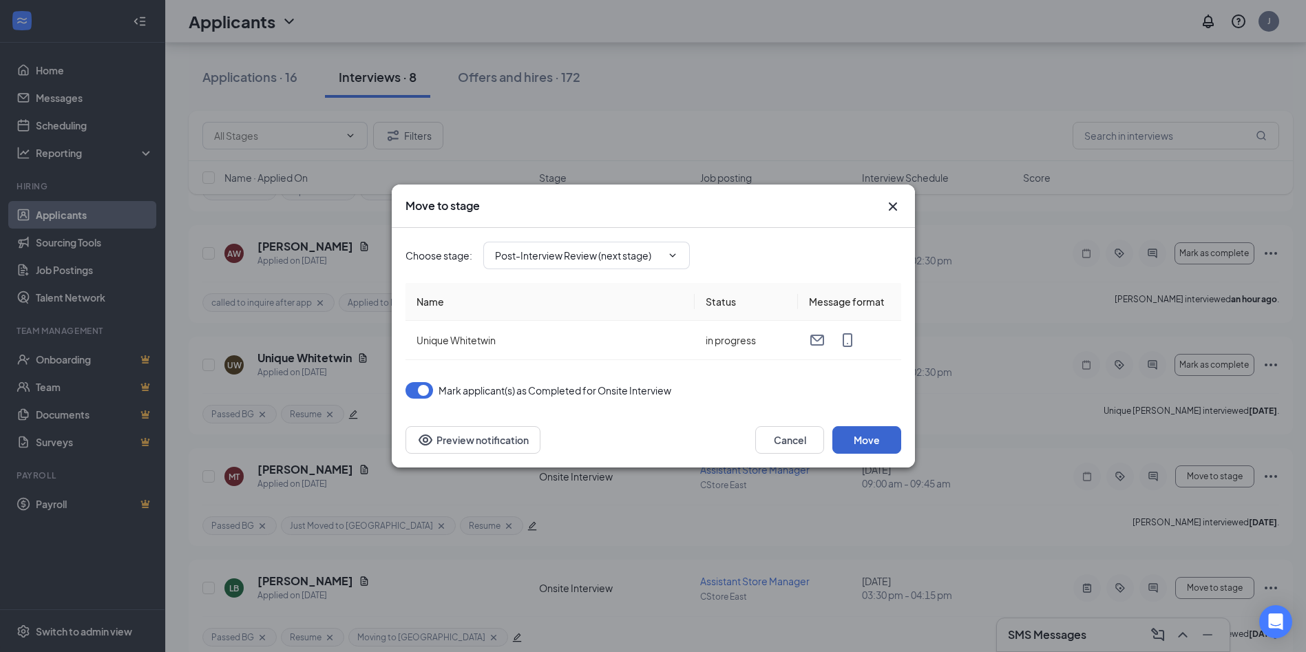  I want to click on button: Close, so click(893, 207).